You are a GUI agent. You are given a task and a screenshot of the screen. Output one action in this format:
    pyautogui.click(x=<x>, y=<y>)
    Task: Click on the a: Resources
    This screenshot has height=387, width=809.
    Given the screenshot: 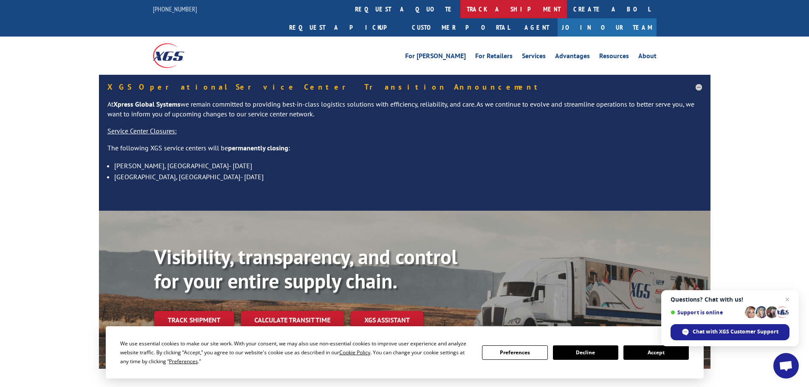 What is the action you would take?
    pyautogui.click(x=614, y=57)
    